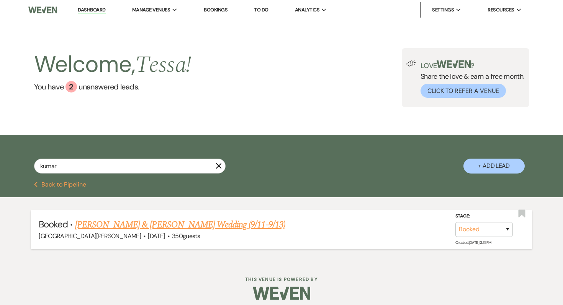 The width and height of the screenshot is (563, 305). I want to click on span: 350 guests, so click(186, 236).